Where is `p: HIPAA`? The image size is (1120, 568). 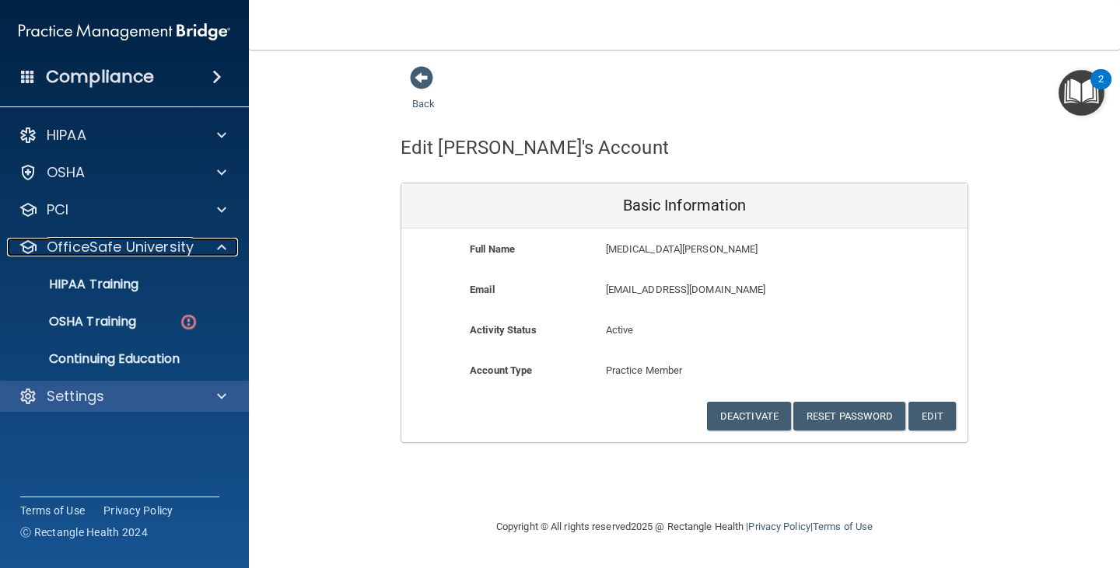
p: HIPAA is located at coordinates (66, 135).